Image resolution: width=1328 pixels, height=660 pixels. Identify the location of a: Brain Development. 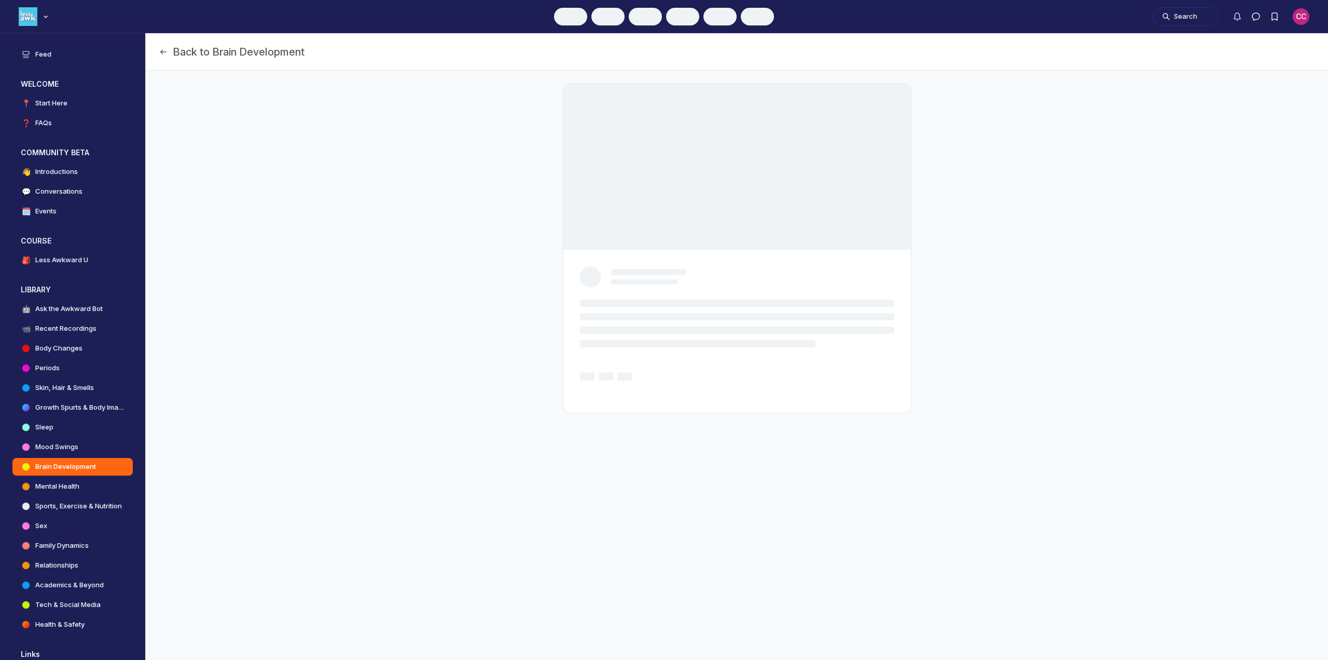
(73, 467).